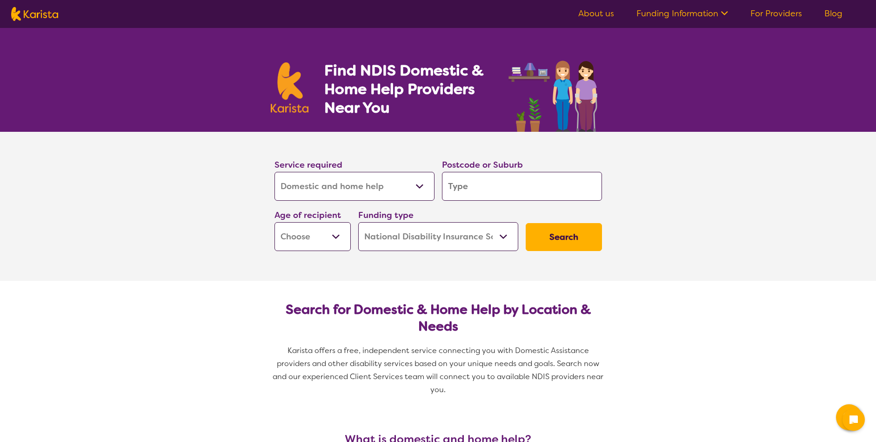 This screenshot has height=442, width=876. Describe the element at coordinates (309, 165) in the screenshot. I see `label: Service required` at that location.